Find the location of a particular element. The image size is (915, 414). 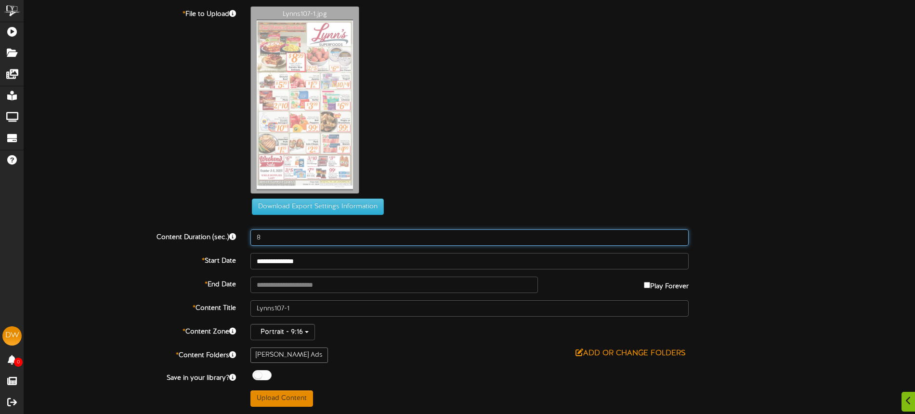

button: Download Export Settings Information is located at coordinates (318, 207).